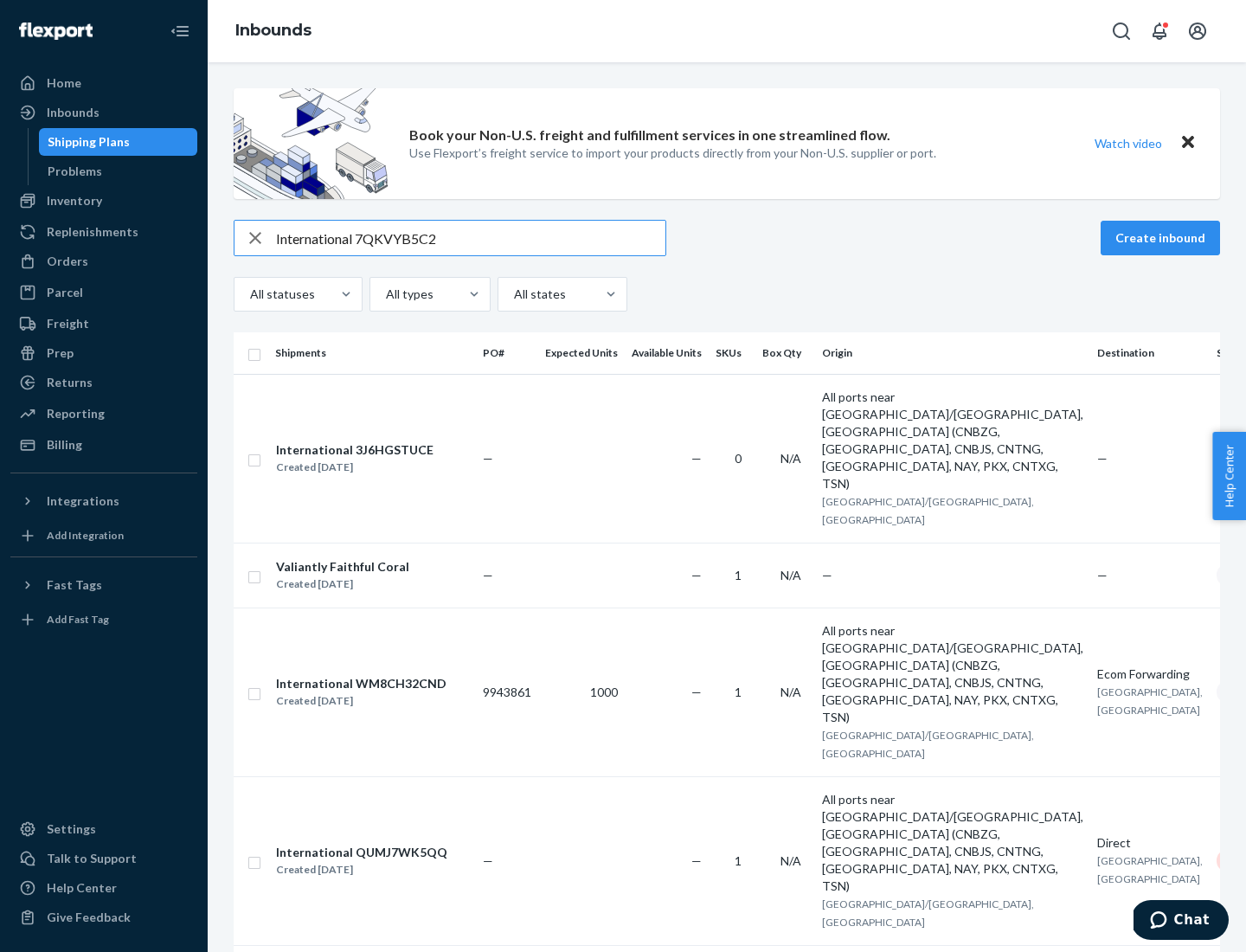 The width and height of the screenshot is (1246, 952). I want to click on span: 0, so click(738, 458).